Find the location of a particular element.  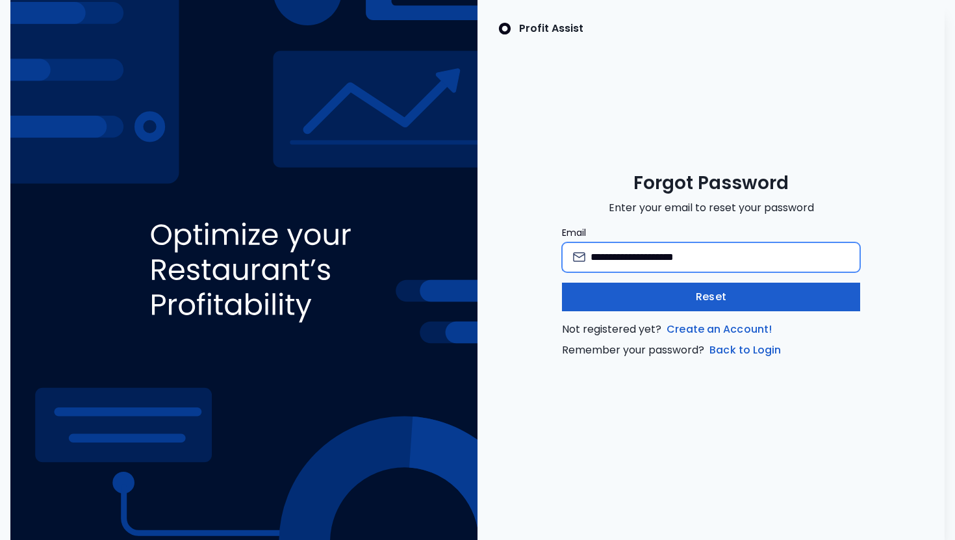

span: Reset is located at coordinates (711, 297).